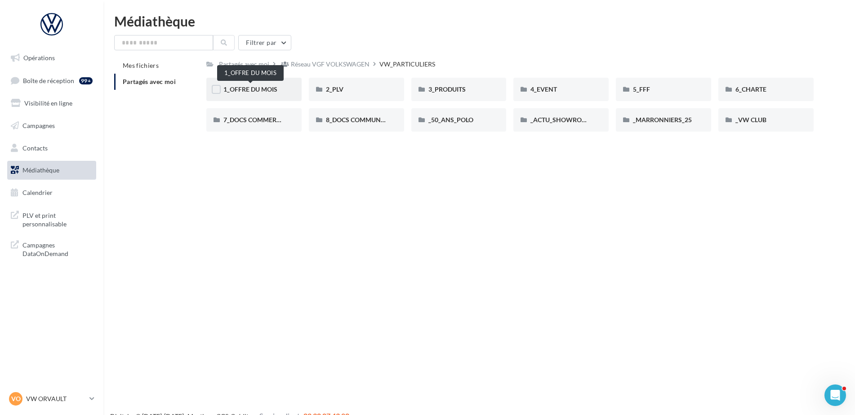 The image size is (855, 415). I want to click on a: Visibilité en ligne, so click(52, 103).